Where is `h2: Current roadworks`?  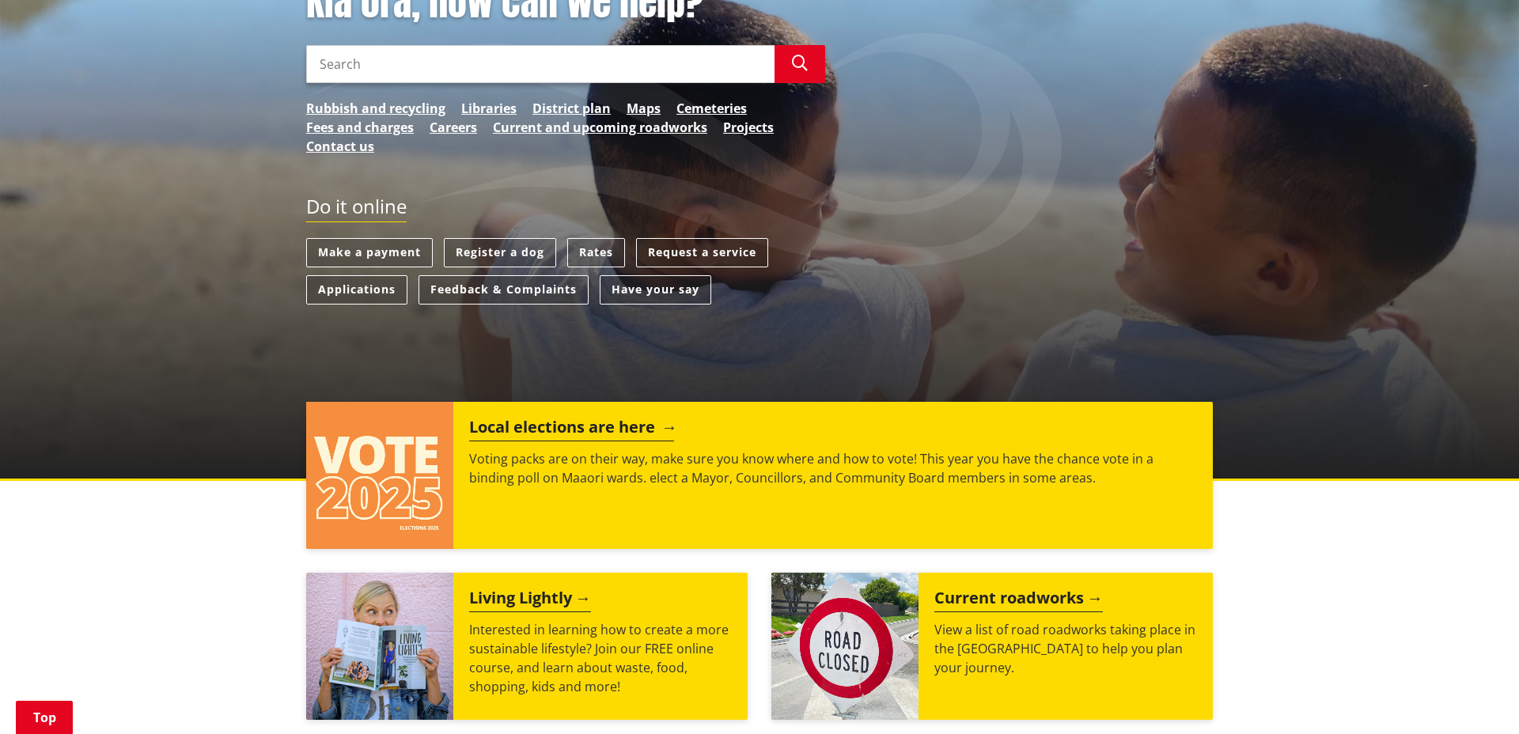
h2: Current roadworks is located at coordinates (1018, 600).